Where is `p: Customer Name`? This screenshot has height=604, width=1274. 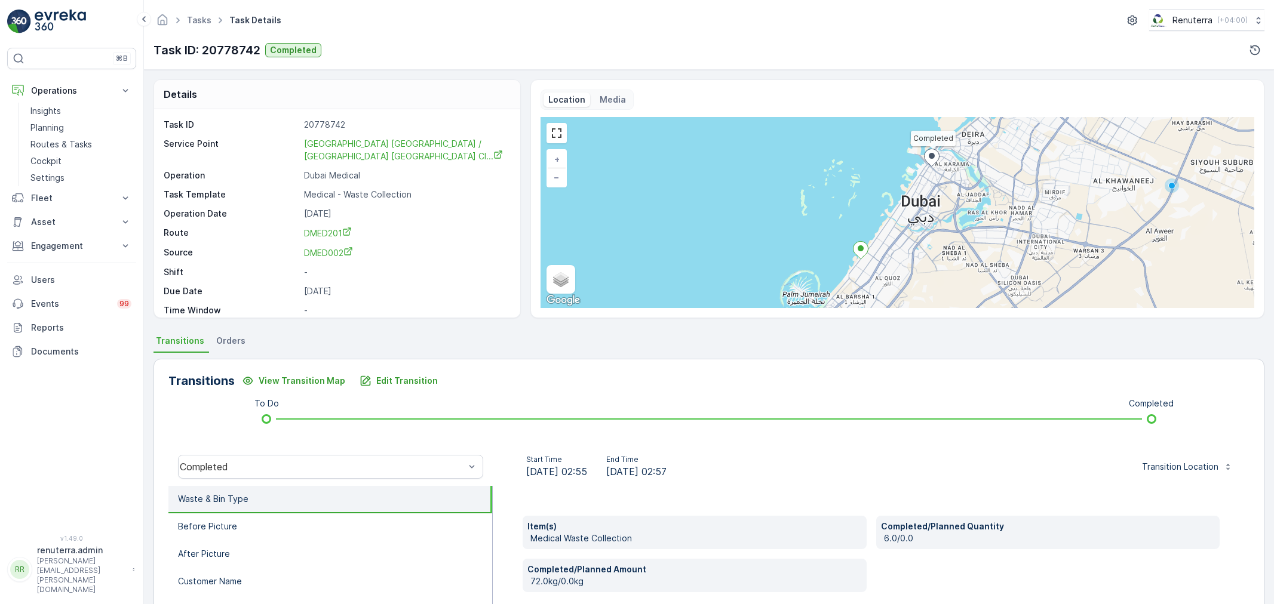
p: Customer Name is located at coordinates (210, 582).